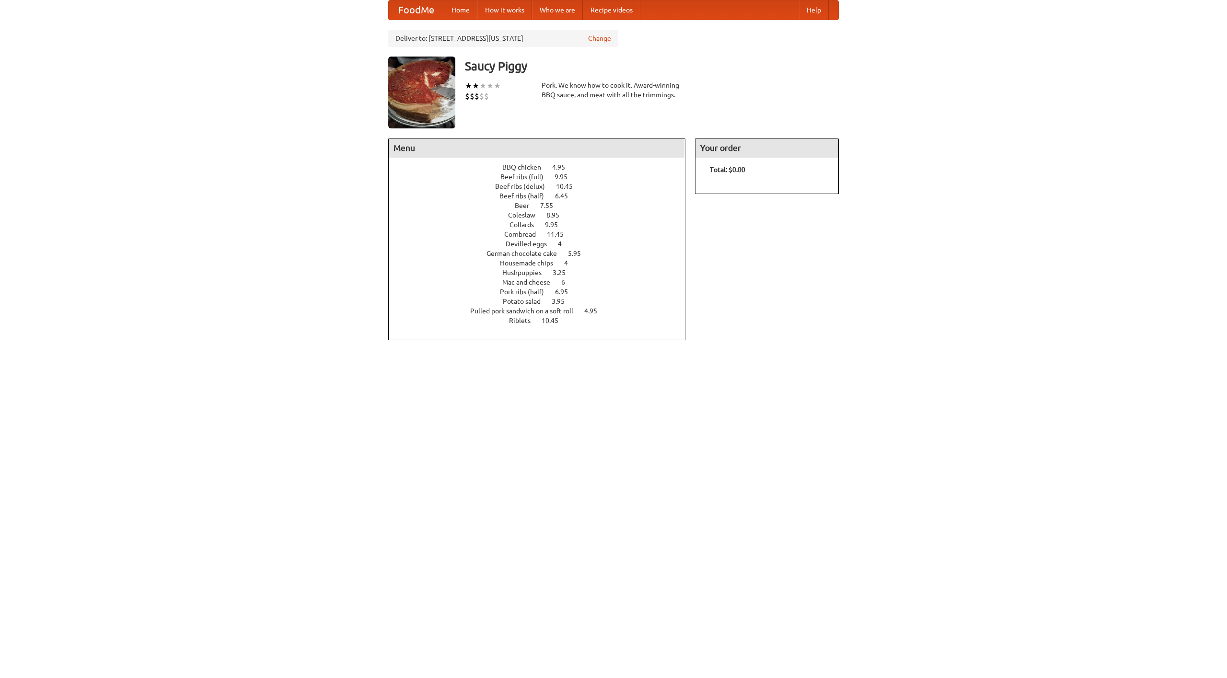  Describe the element at coordinates (542, 186) in the screenshot. I see `a: Beef ribs (delux) 10.45` at that location.